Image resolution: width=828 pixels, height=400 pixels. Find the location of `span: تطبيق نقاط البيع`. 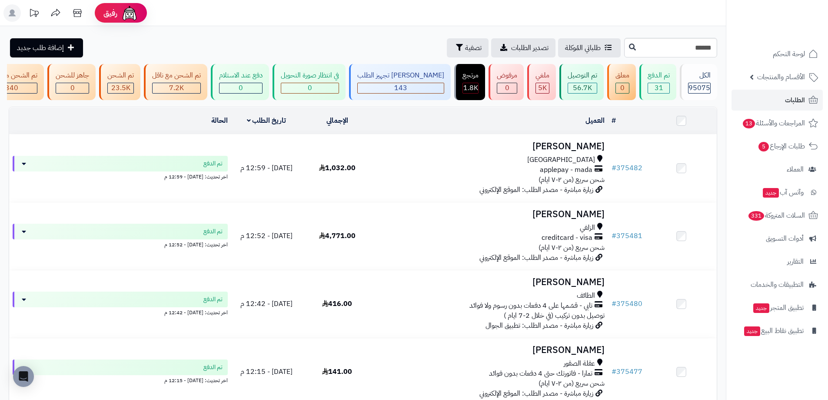

span: تطبيق نقاط البيع is located at coordinates (773, 330).